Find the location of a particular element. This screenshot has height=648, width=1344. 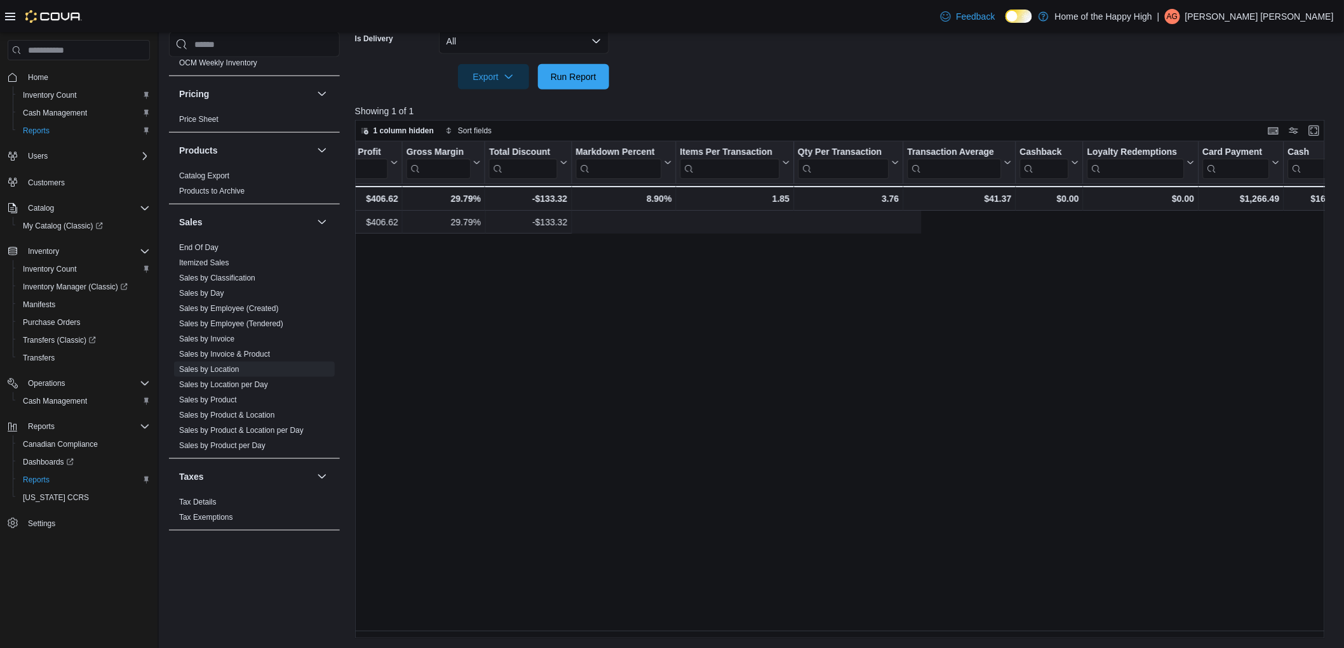

span: Sales by Product per Day is located at coordinates (222, 446).